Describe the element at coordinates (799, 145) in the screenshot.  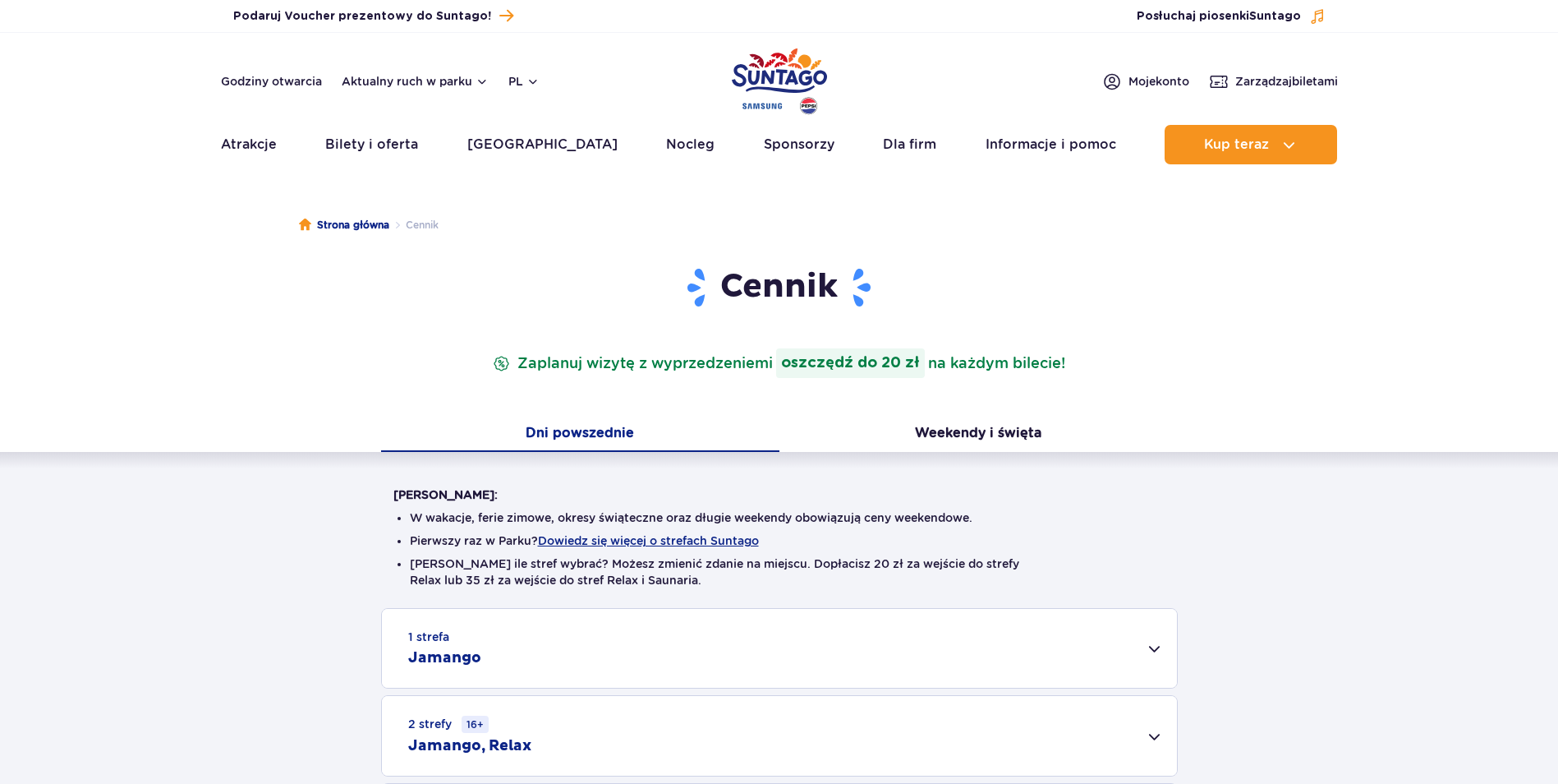
I see `a: Sponsorzy` at that location.